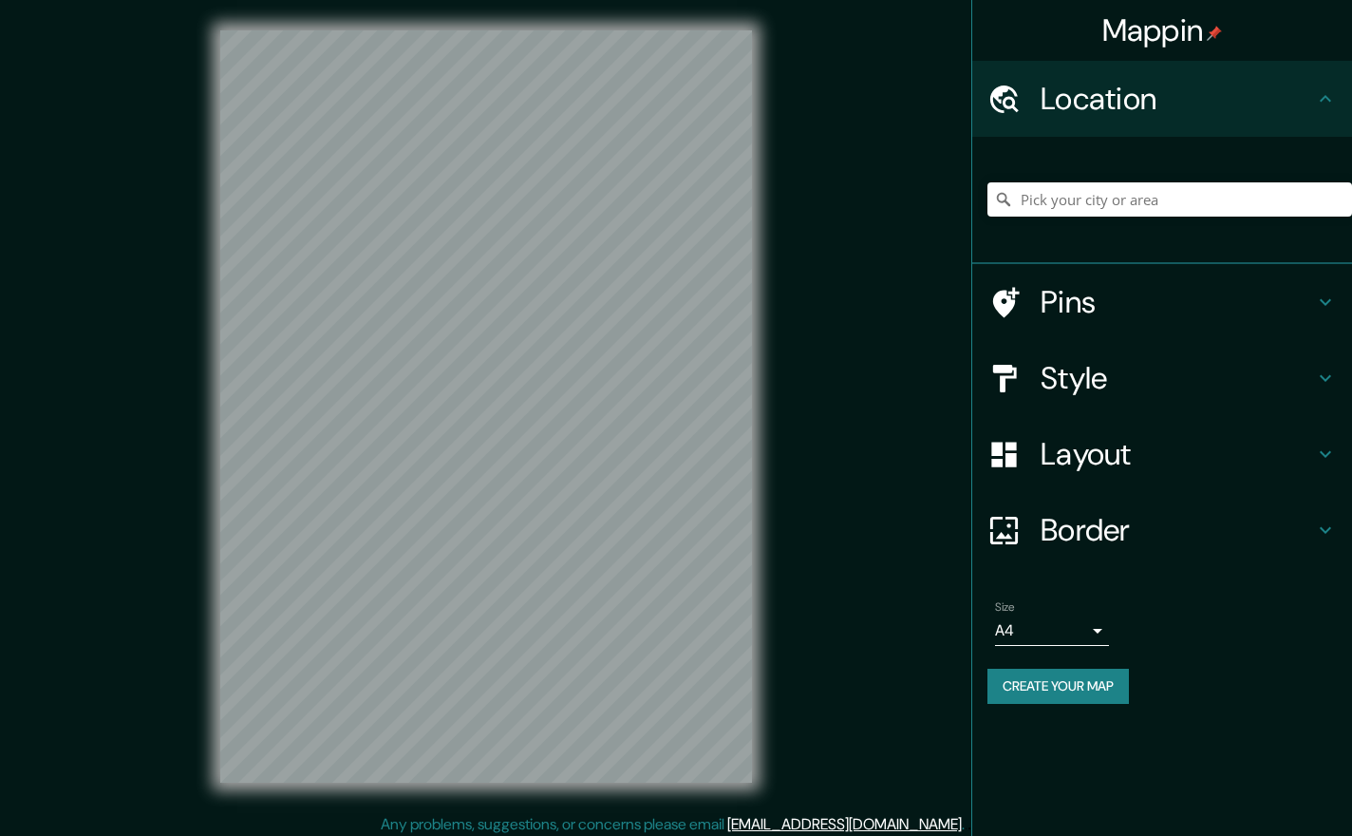 The height and width of the screenshot is (836, 1352). I want to click on button: Create your map, so click(1058, 686).